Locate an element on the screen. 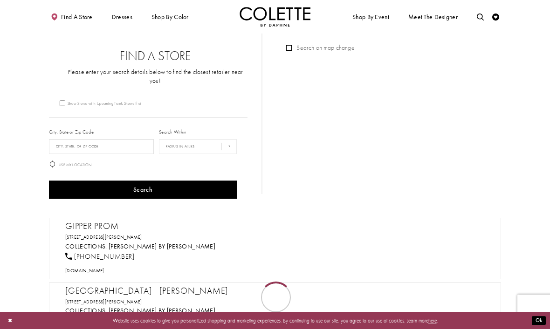 The height and width of the screenshot is (329, 550). a: Visit Home Page is located at coordinates (275, 17).